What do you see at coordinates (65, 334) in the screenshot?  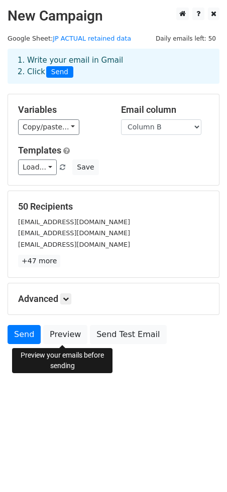 I see `a: Preview` at bounding box center [65, 334].